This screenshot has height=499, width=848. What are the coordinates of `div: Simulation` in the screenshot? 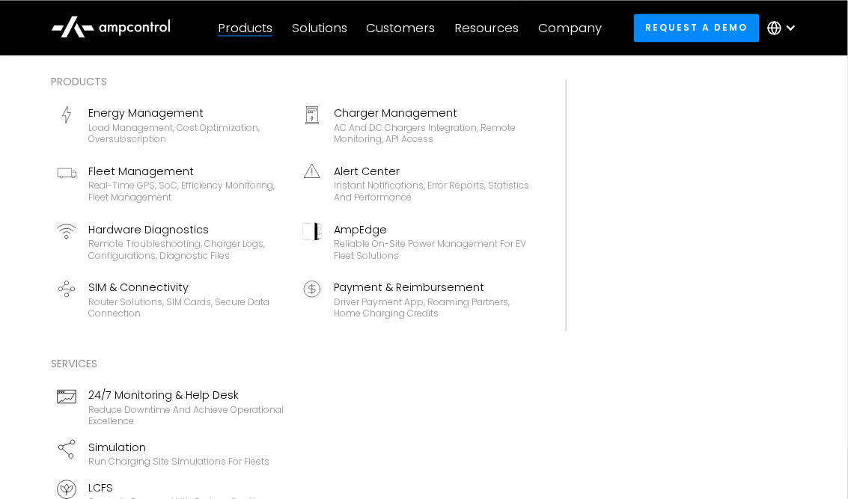 It's located at (179, 448).